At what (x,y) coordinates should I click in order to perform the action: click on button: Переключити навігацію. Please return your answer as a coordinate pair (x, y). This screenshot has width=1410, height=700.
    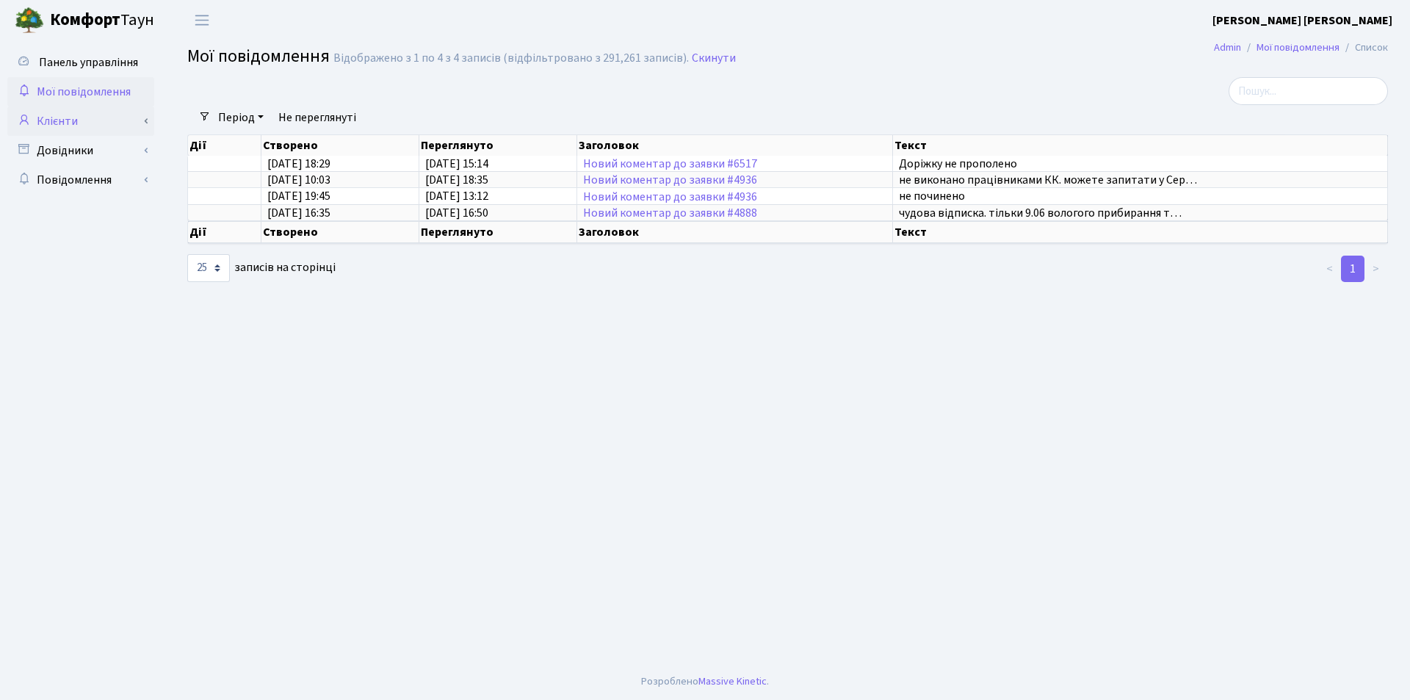
    Looking at the image, I should click on (202, 20).